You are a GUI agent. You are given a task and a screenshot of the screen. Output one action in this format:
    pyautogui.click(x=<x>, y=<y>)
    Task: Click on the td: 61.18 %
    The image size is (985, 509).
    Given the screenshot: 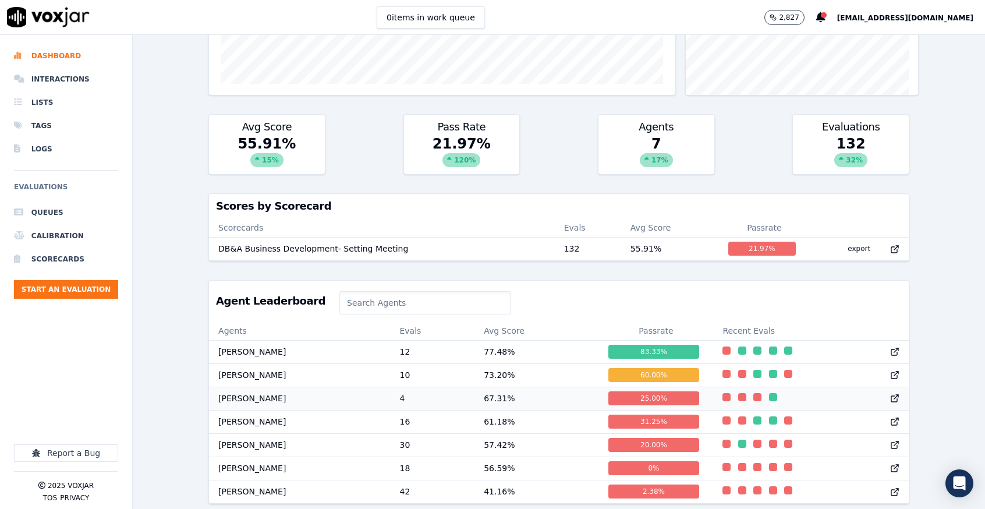 What is the action you would take?
    pyautogui.click(x=536, y=421)
    